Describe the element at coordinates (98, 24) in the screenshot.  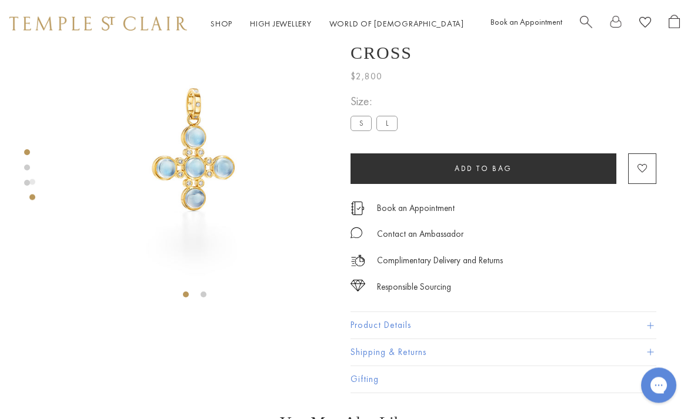
I see `img: Temple St. Clair` at that location.